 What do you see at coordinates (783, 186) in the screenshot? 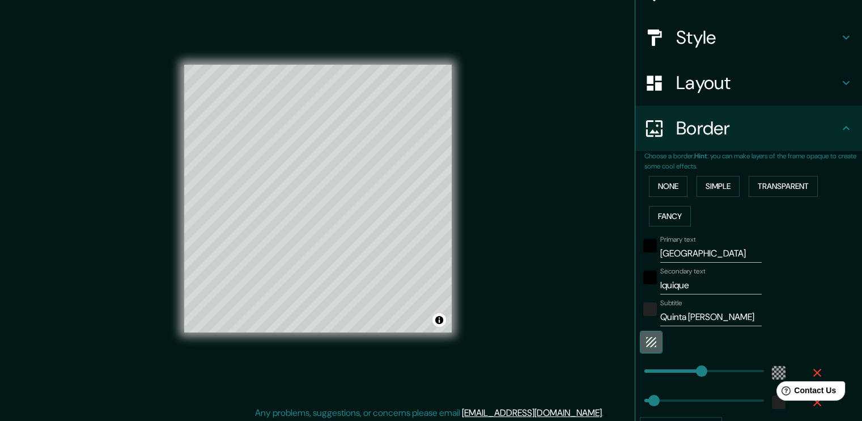
I see `button: Transparent` at bounding box center [783, 186].